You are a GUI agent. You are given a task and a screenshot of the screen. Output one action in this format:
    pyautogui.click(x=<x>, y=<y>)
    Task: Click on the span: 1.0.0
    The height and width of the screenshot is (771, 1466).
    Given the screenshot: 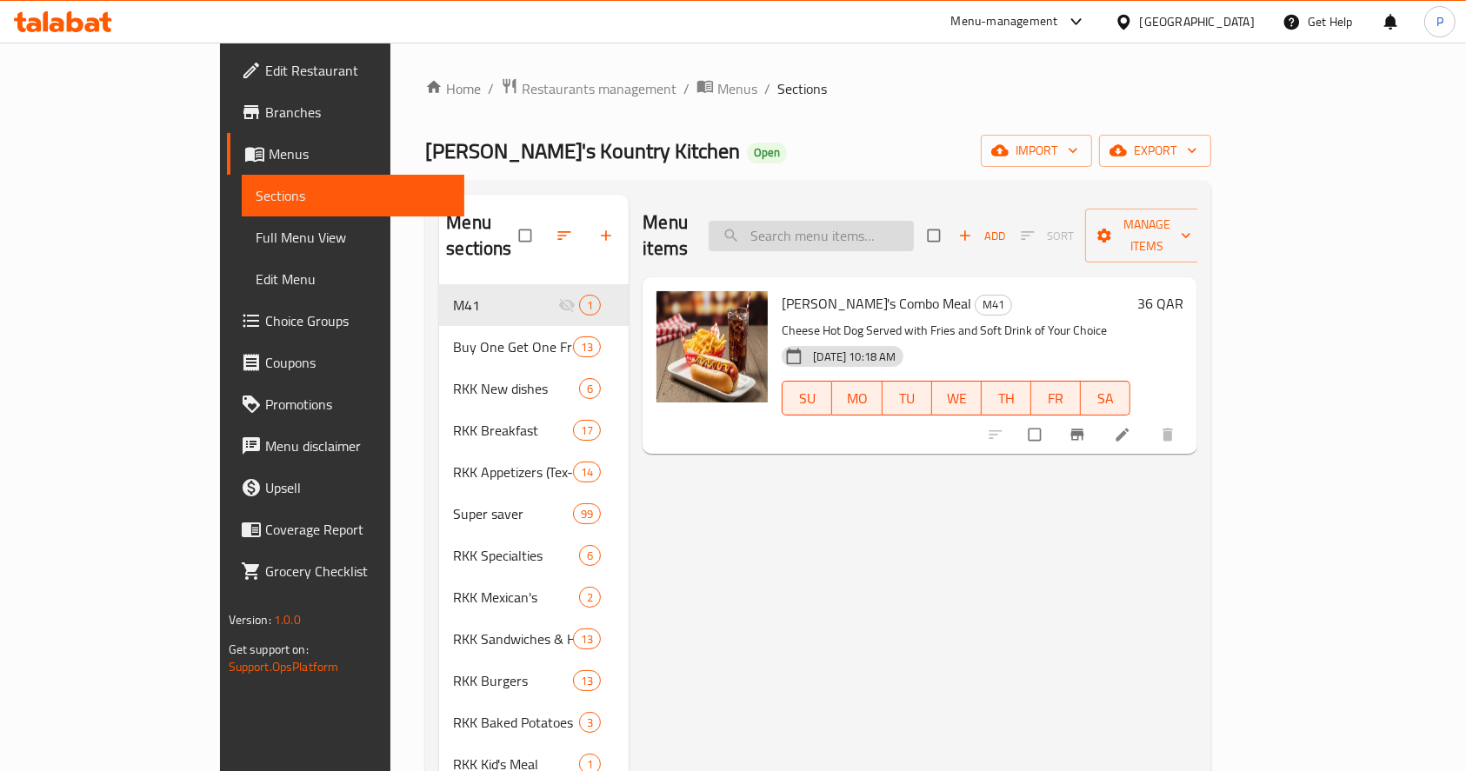 What is the action you would take?
    pyautogui.click(x=287, y=620)
    